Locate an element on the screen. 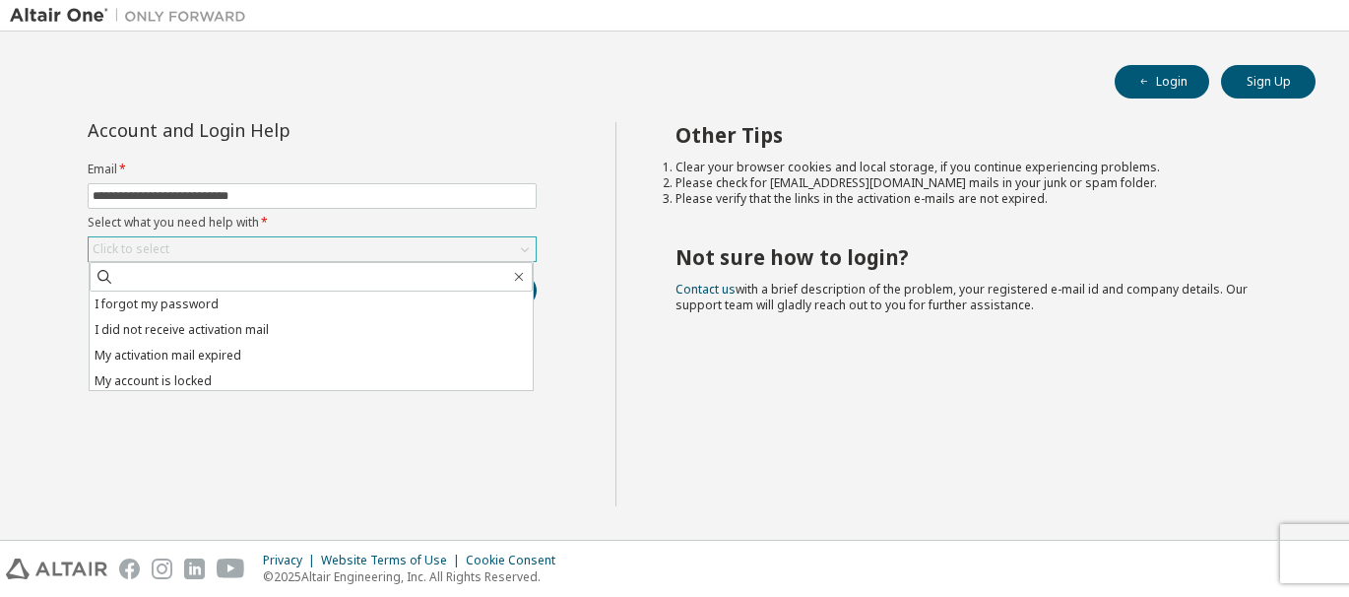 This screenshot has width=1349, height=597. img: altair_logo.svg is located at coordinates (56, 568).